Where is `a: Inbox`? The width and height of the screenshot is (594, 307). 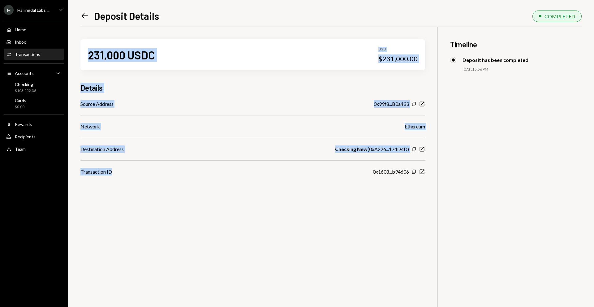
a: Inbox is located at coordinates (34, 42).